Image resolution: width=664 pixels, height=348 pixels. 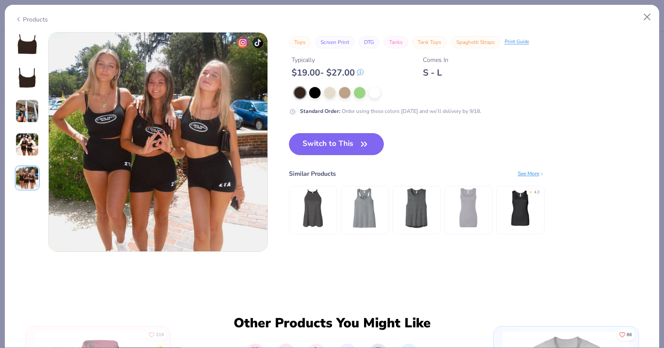 I want to click on button: Close, so click(x=648, y=17).